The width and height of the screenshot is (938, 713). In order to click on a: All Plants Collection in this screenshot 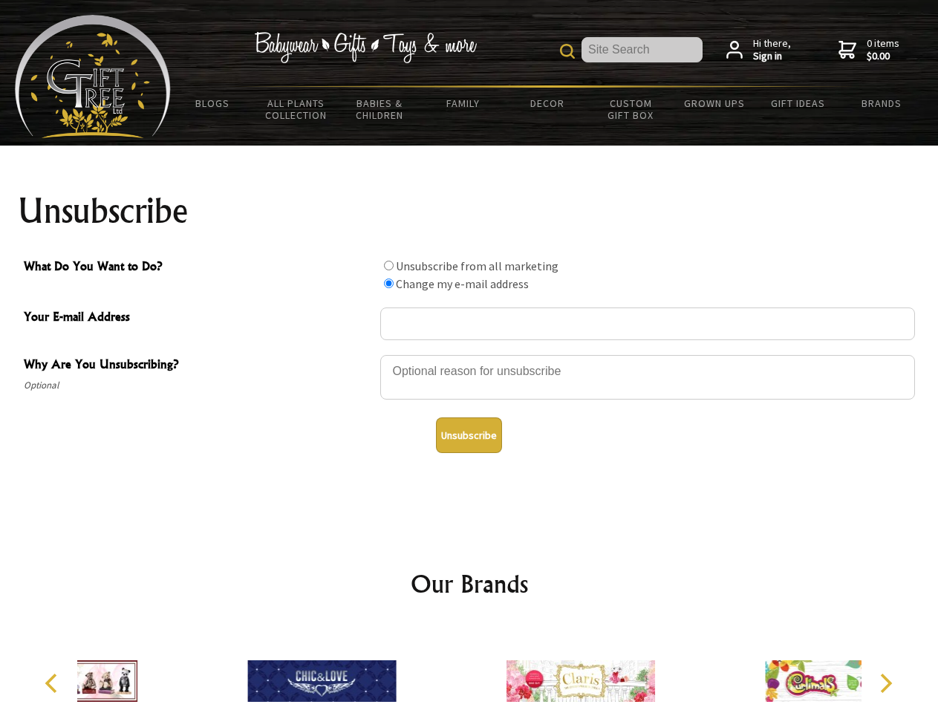, I will do `click(296, 109)`.